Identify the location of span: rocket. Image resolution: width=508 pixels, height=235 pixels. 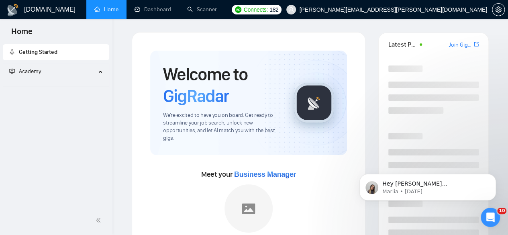
(12, 52).